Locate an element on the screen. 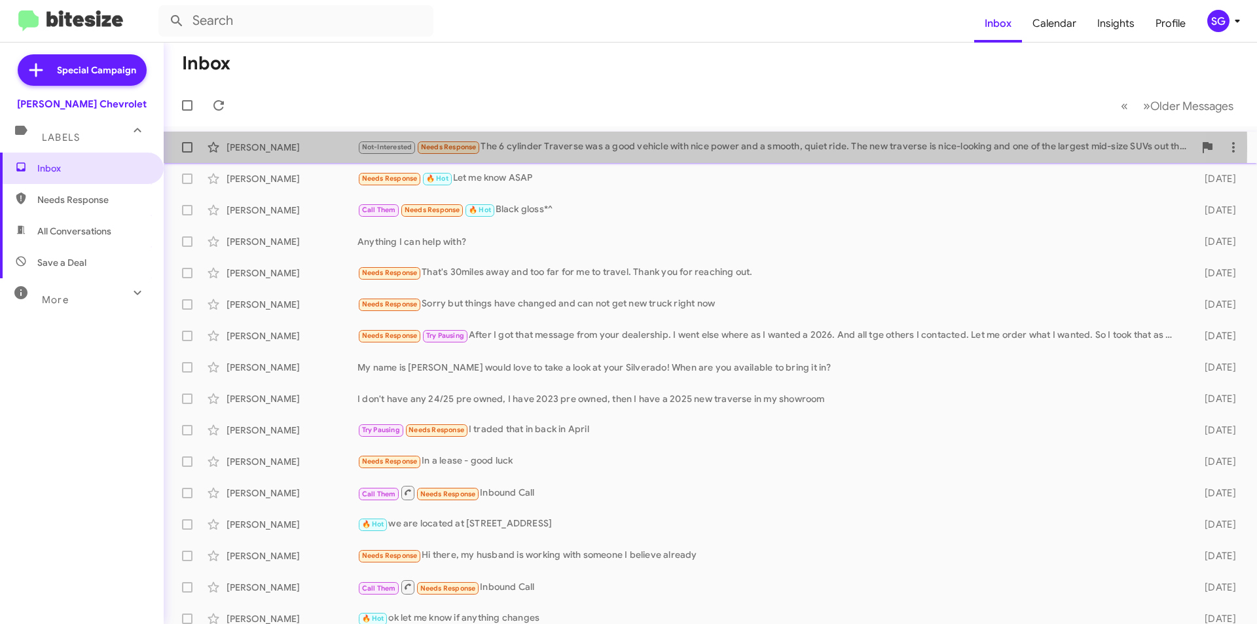  div: After I got that message from your dealership. I went else where as I wanted a 2026. And all tge ... is located at coordinates (771, 335).